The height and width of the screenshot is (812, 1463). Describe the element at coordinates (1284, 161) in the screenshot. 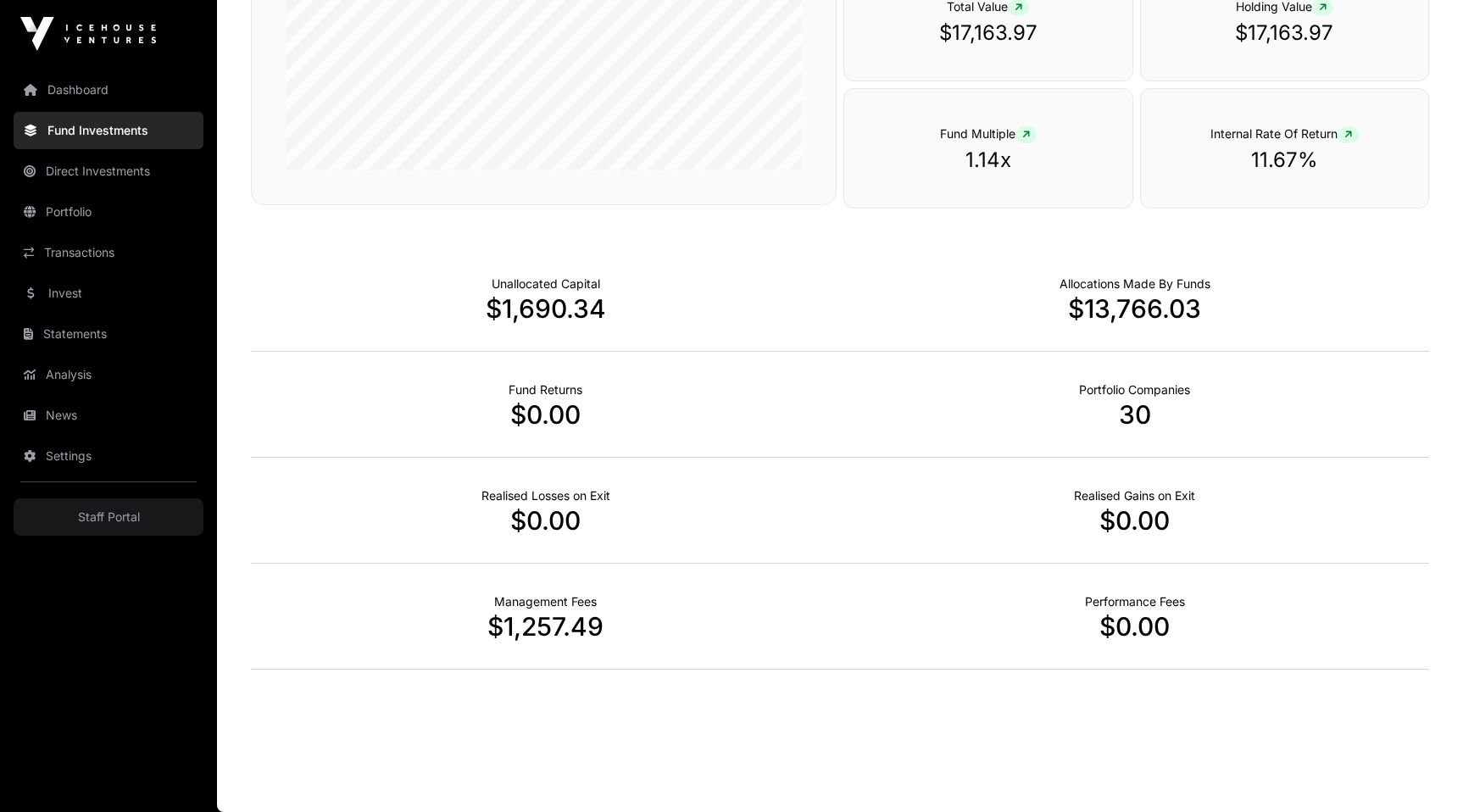

I see `p: 11.67%` at that location.